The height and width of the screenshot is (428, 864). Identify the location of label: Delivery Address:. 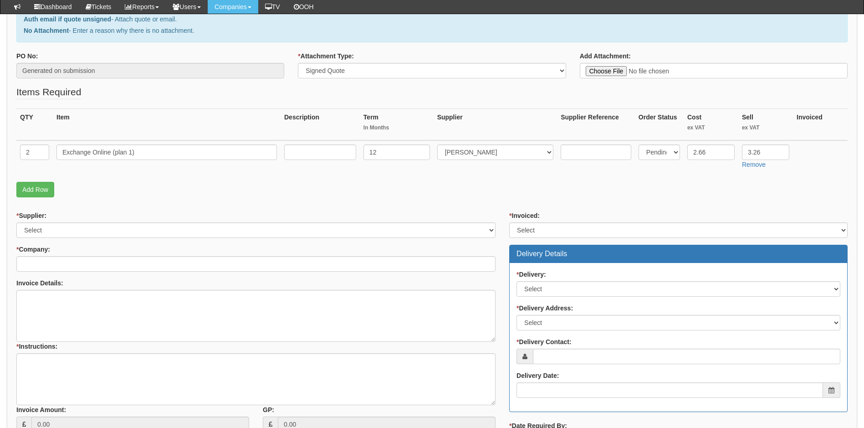
(545, 308).